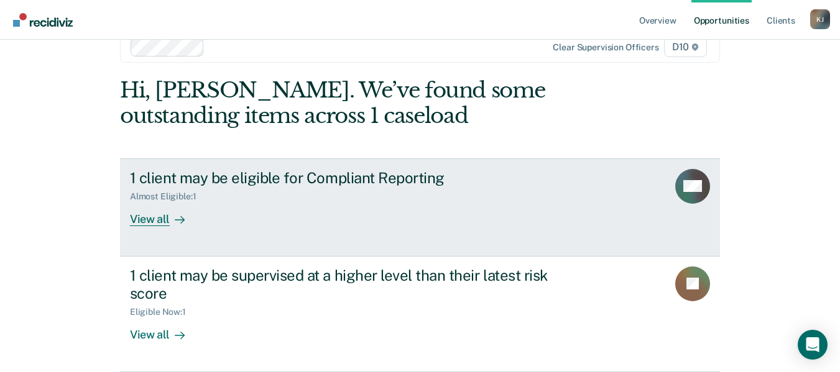 The width and height of the screenshot is (840, 372). I want to click on a: 1 client may be eligible for Compliant ReportingAlmost Eligible:1View all, so click(420, 208).